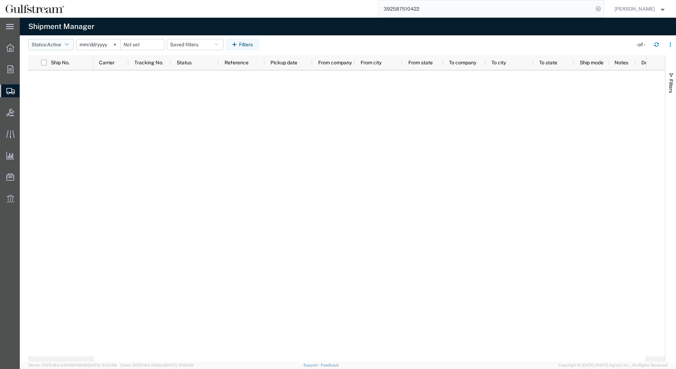  I want to click on span: Ship mode, so click(591, 63).